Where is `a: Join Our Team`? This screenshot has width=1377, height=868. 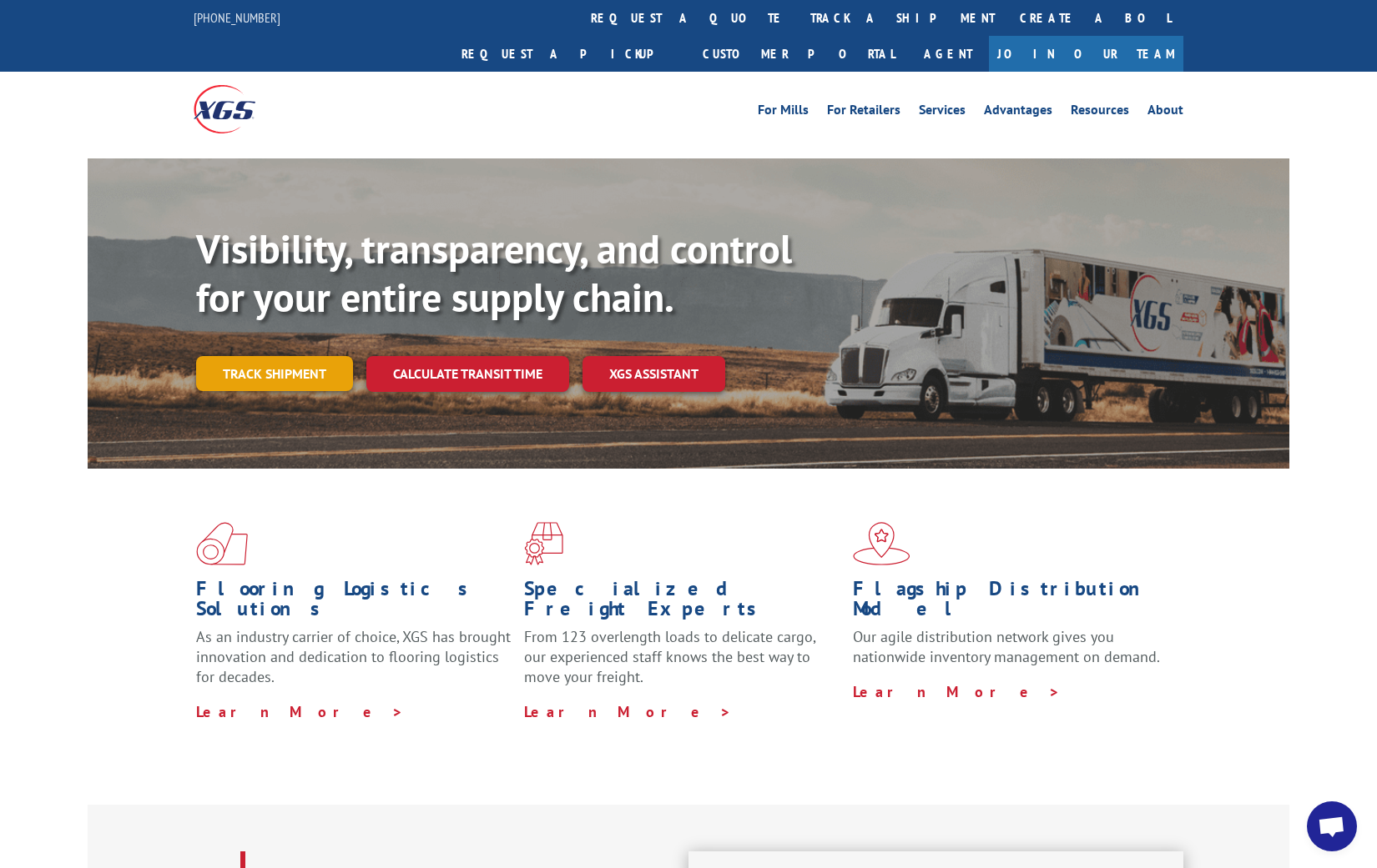
a: Join Our Team is located at coordinates (1085, 53).